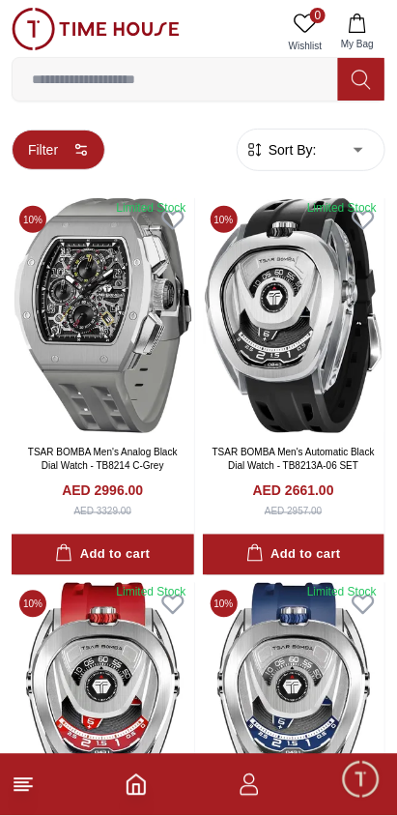  Describe the element at coordinates (71, 29) in the screenshot. I see `img: Profile picture of Zoe` at that location.